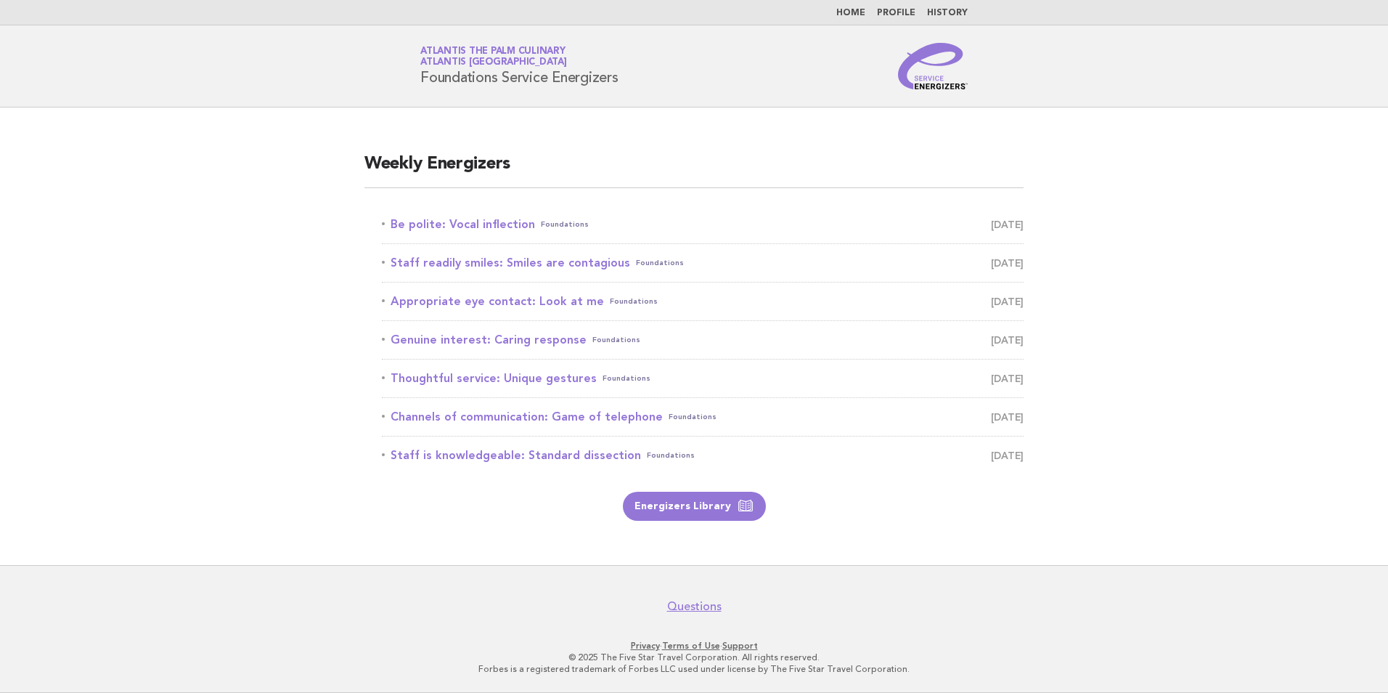 The width and height of the screenshot is (1388, 693). I want to click on a: Home, so click(851, 13).